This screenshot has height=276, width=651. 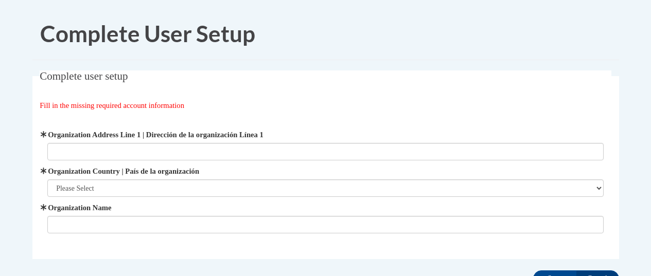 What do you see at coordinates (83, 76) in the screenshot?
I see `span: Complete user setup` at bounding box center [83, 76].